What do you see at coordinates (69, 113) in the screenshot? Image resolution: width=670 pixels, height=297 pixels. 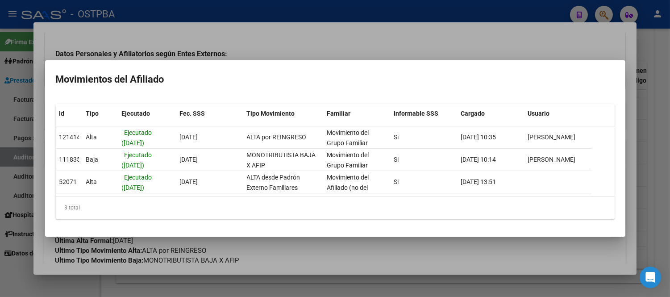 I see `datatable-header-cell: Id` at bounding box center [69, 113].